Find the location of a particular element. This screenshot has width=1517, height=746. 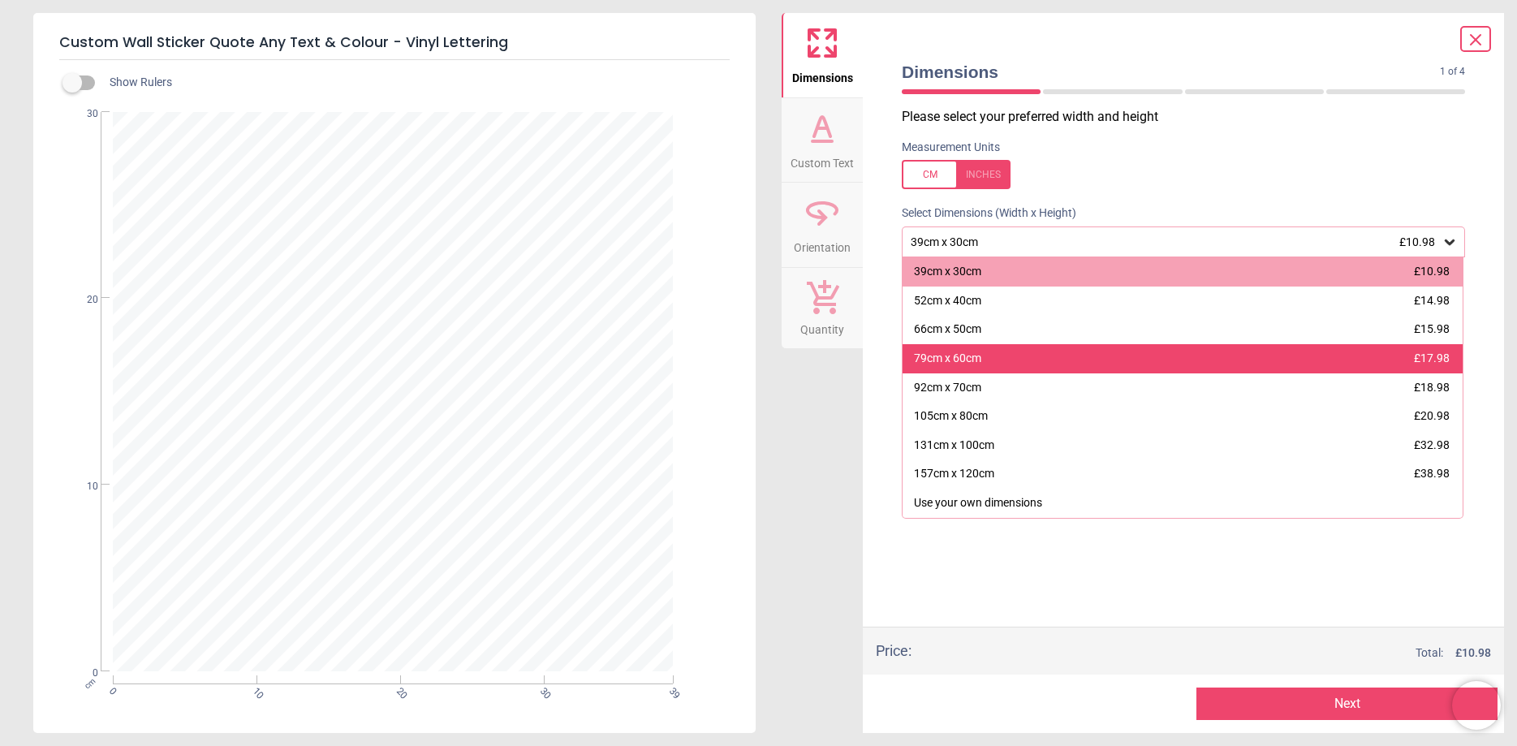

button: Next is located at coordinates (1347, 704).